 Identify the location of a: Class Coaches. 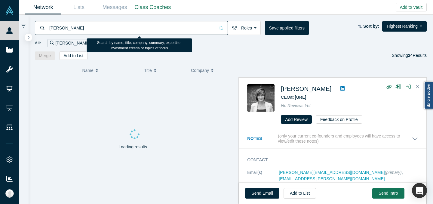
(153, 7).